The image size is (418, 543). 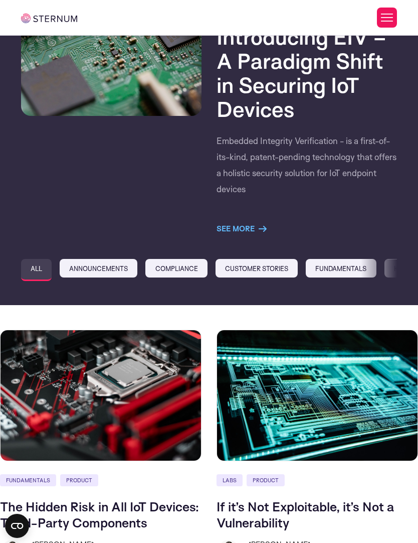 What do you see at coordinates (301, 72) in the screenshot?
I see `a: Introducing EIV – A Paradigm Shift in Securing IoT Devices` at bounding box center [301, 72].